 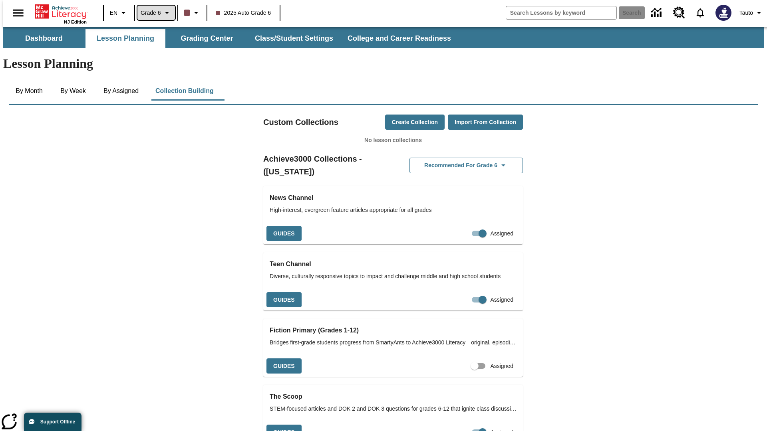 I want to click on span: 2025 Auto Grade 6, so click(x=244, y=13).